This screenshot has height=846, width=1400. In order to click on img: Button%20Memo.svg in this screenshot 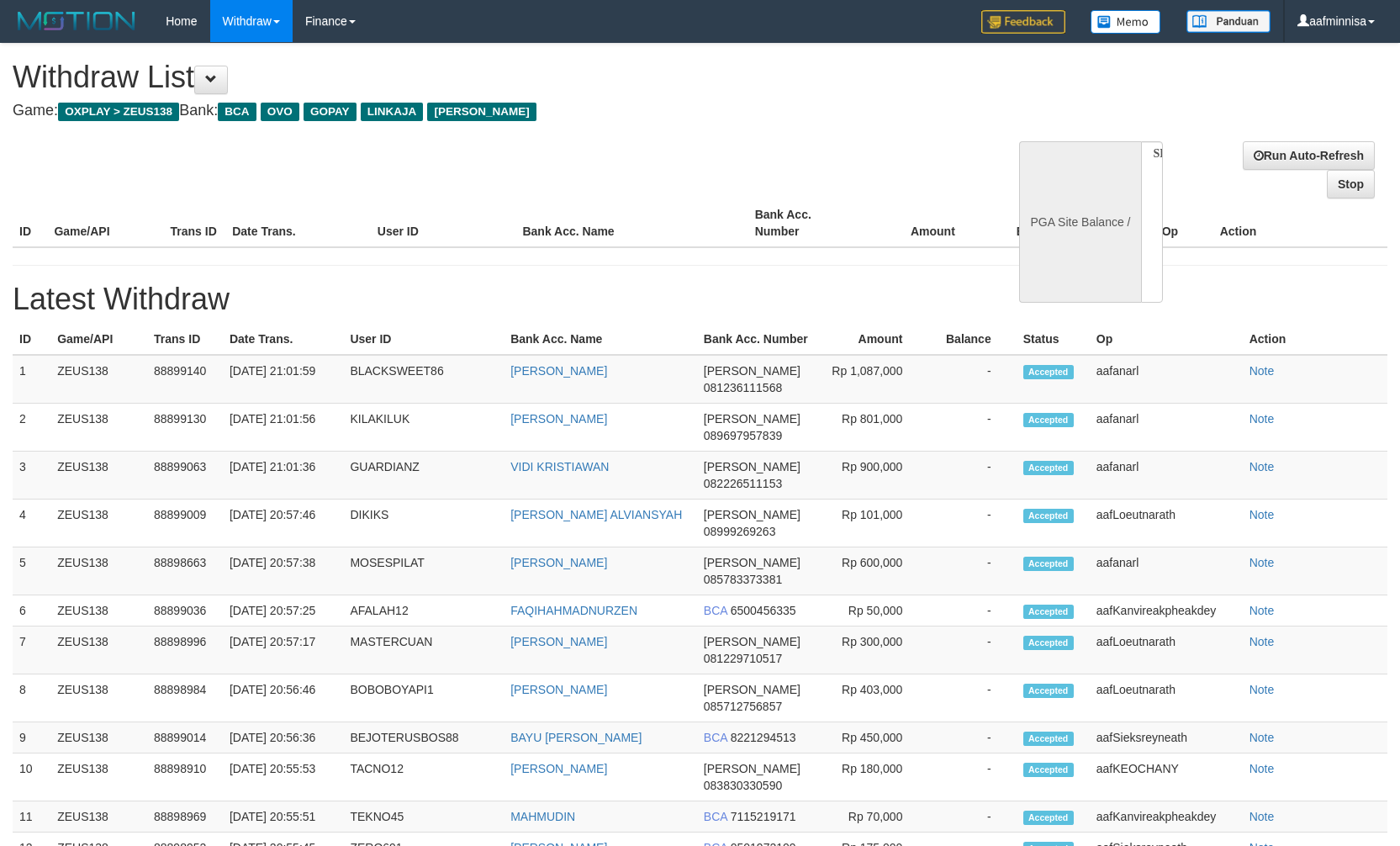, I will do `click(1126, 22)`.